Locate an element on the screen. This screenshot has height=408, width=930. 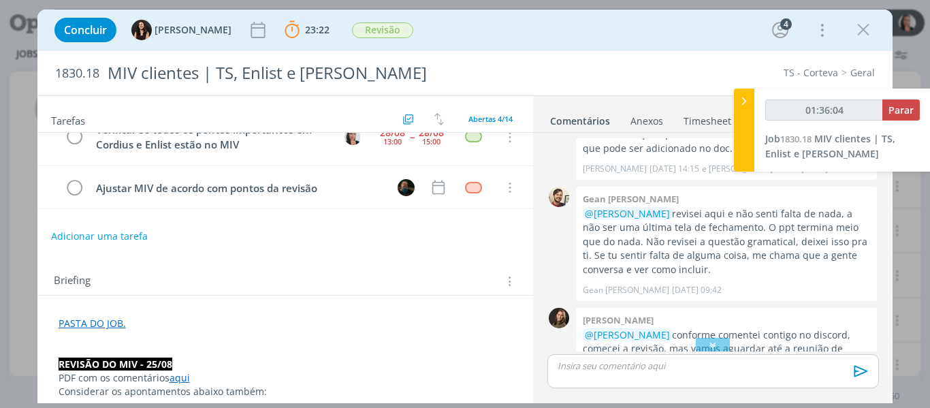
a: Geral is located at coordinates (863, 72).